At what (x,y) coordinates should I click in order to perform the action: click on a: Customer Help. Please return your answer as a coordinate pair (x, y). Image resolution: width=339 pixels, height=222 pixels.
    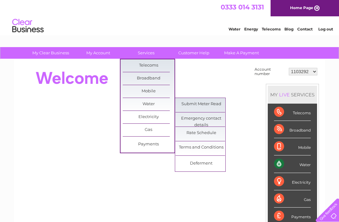
    Looking at the image, I should click on (194, 53).